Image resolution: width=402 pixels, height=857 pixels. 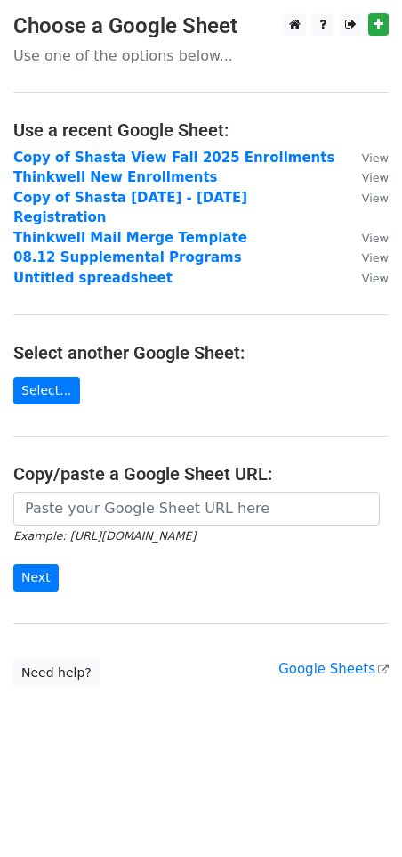 What do you see at coordinates (36, 577) in the screenshot?
I see `input: Next` at bounding box center [36, 577].